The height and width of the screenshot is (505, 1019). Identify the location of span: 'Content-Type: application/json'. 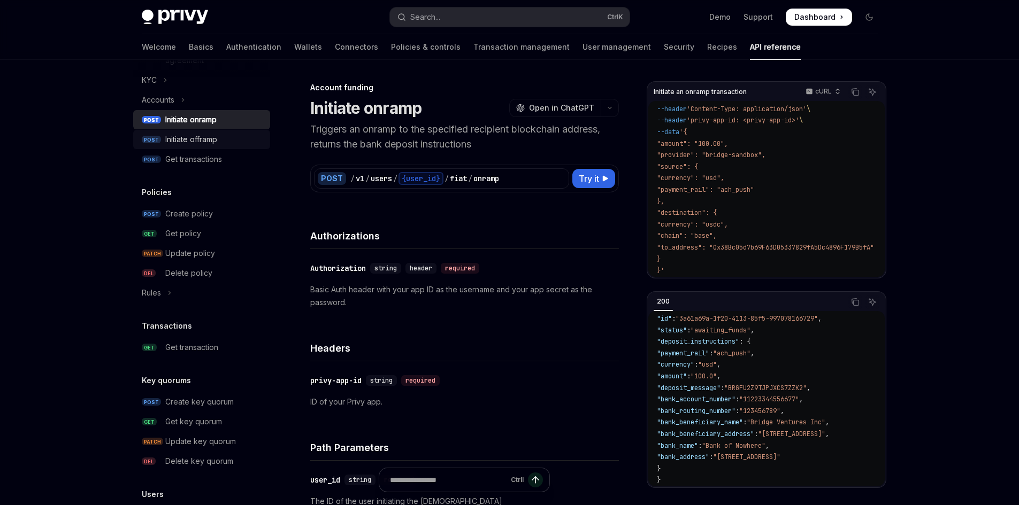
(747, 109).